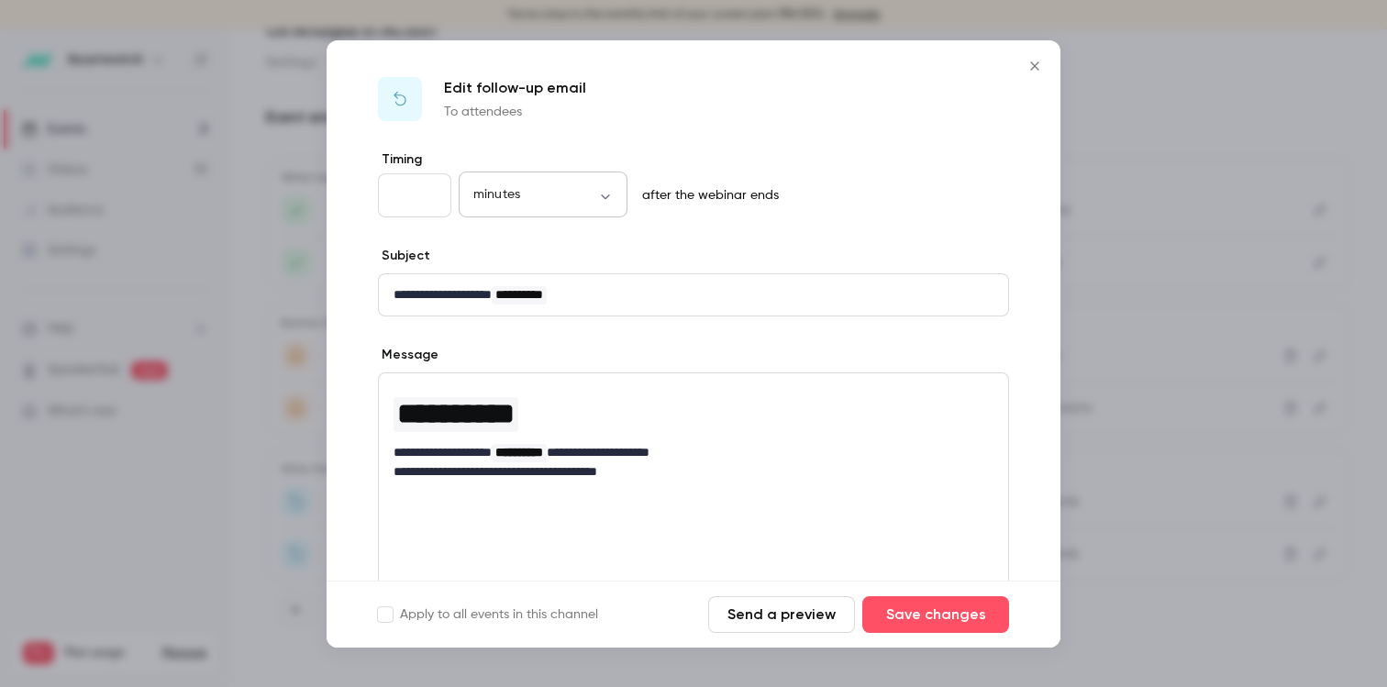 The image size is (1387, 687). Describe the element at coordinates (515, 88) in the screenshot. I see `p: Edit follow-up email` at that location.